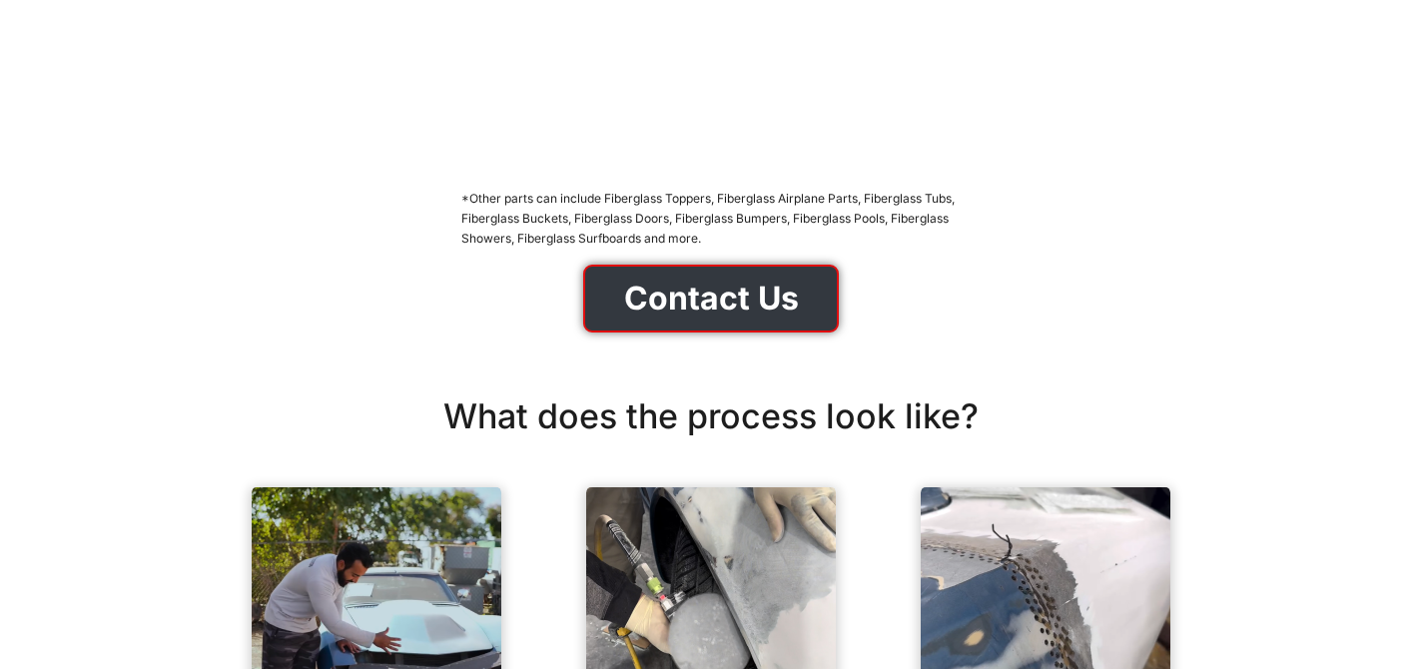 Image resolution: width=1422 pixels, height=669 pixels. I want to click on a: Contact Us, so click(711, 299).